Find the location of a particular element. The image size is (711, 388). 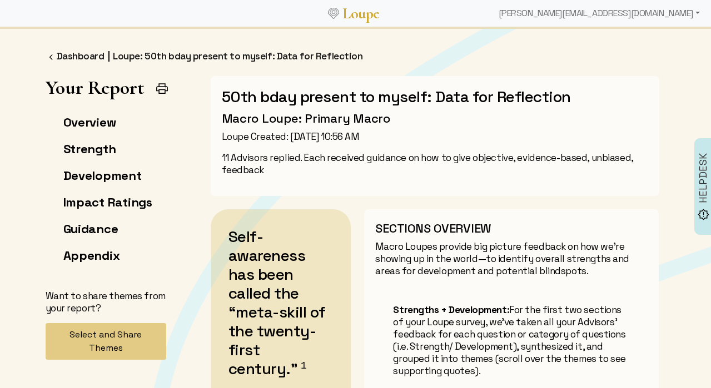

h2: 50th bday present to myself: Data for Reflection is located at coordinates (435, 97).